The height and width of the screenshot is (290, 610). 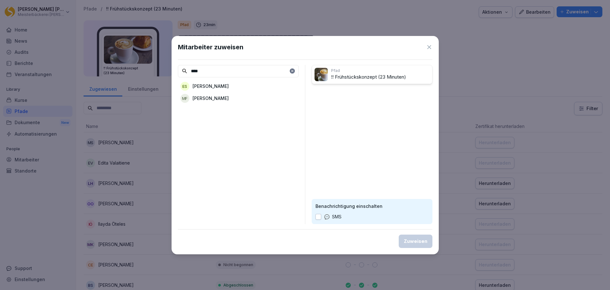 I want to click on h1: Mitarbeiter zuweisen, so click(x=211, y=47).